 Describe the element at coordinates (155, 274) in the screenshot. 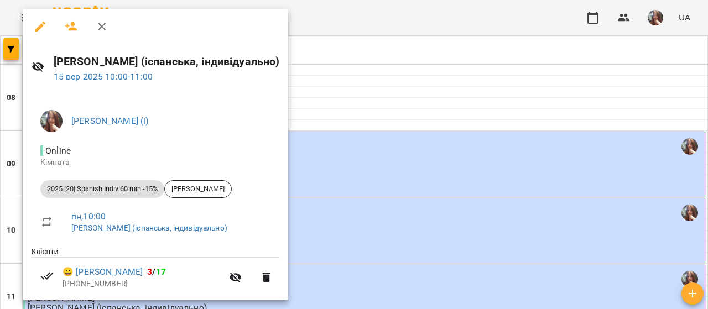

I see `ul: Клієнти` at that location.